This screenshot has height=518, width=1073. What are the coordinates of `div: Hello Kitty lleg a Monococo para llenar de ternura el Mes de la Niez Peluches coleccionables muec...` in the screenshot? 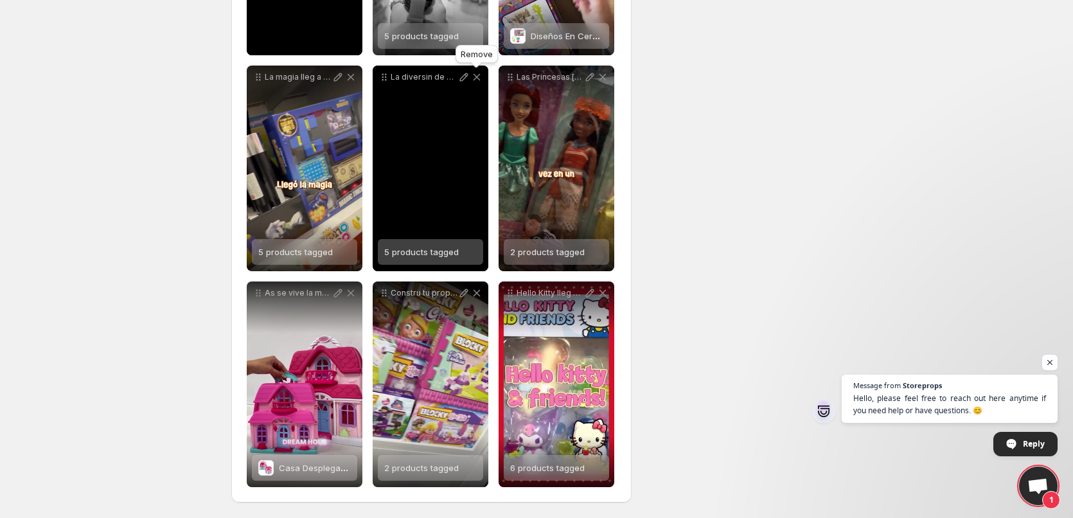 It's located at (557, 384).